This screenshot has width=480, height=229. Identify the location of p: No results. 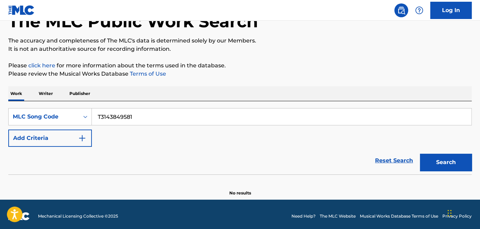
(240, 189).